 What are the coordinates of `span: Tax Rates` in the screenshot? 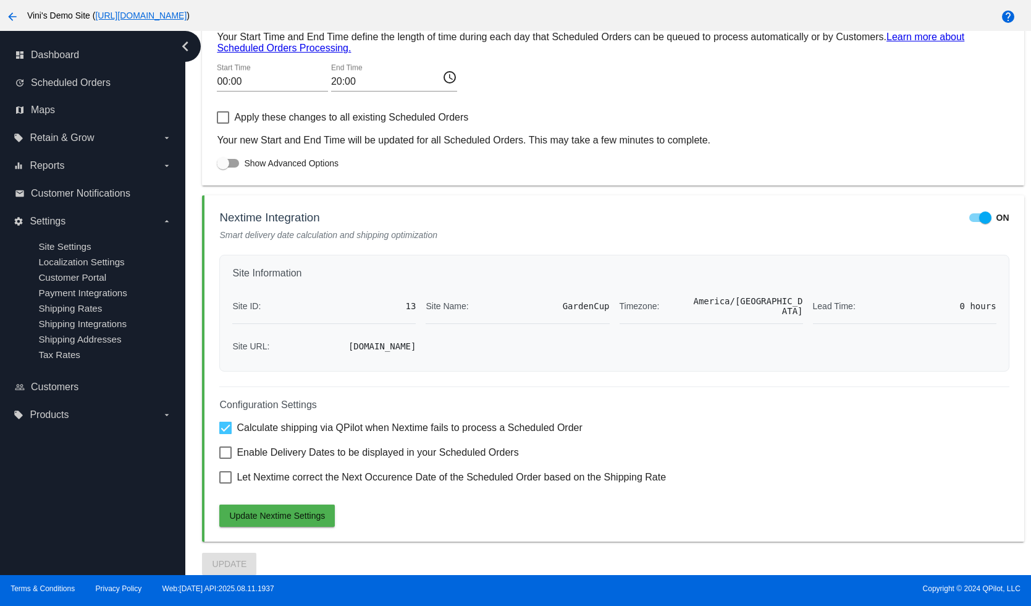 It's located at (59, 354).